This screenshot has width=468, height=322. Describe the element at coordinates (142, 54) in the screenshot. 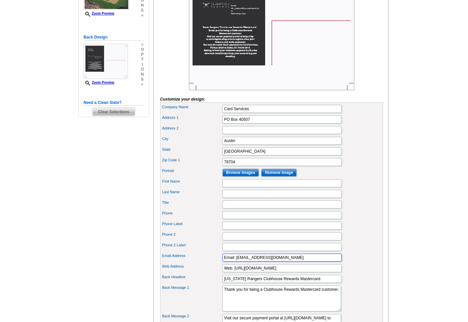

I see `span: p` at that location.